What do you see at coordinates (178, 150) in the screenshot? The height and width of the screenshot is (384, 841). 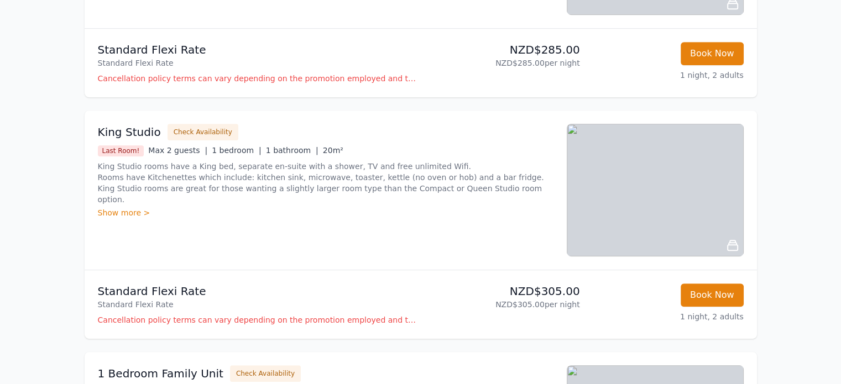 I see `span: Max 2 guests |` at bounding box center [178, 150].